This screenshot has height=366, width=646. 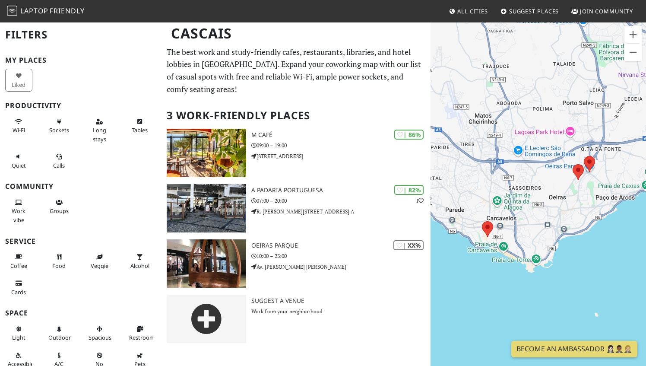 What do you see at coordinates (341, 145) in the screenshot?
I see `p: 09:00 – 19:00` at bounding box center [341, 145].